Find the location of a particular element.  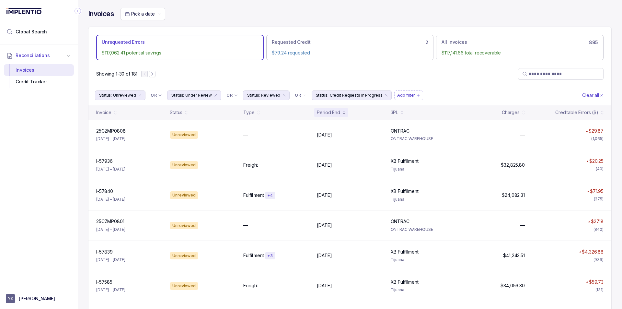

p: $20.25 is located at coordinates (597, 161).